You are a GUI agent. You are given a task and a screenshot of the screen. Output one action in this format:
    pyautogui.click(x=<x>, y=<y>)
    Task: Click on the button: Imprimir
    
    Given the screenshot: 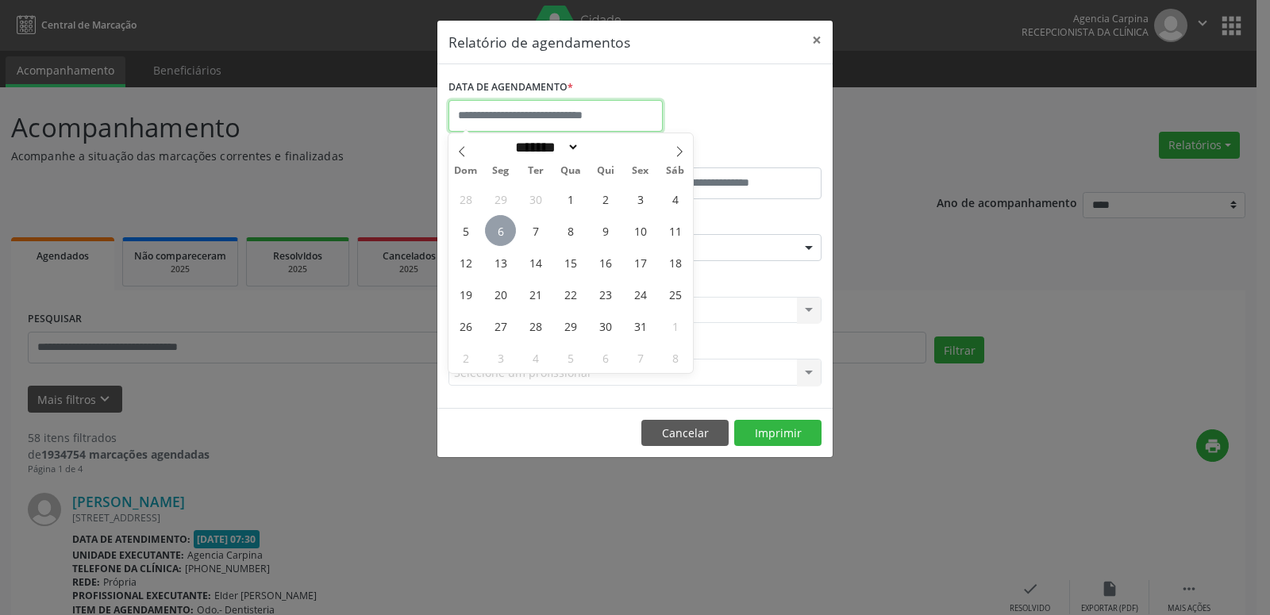 What is the action you would take?
    pyautogui.click(x=778, y=433)
    